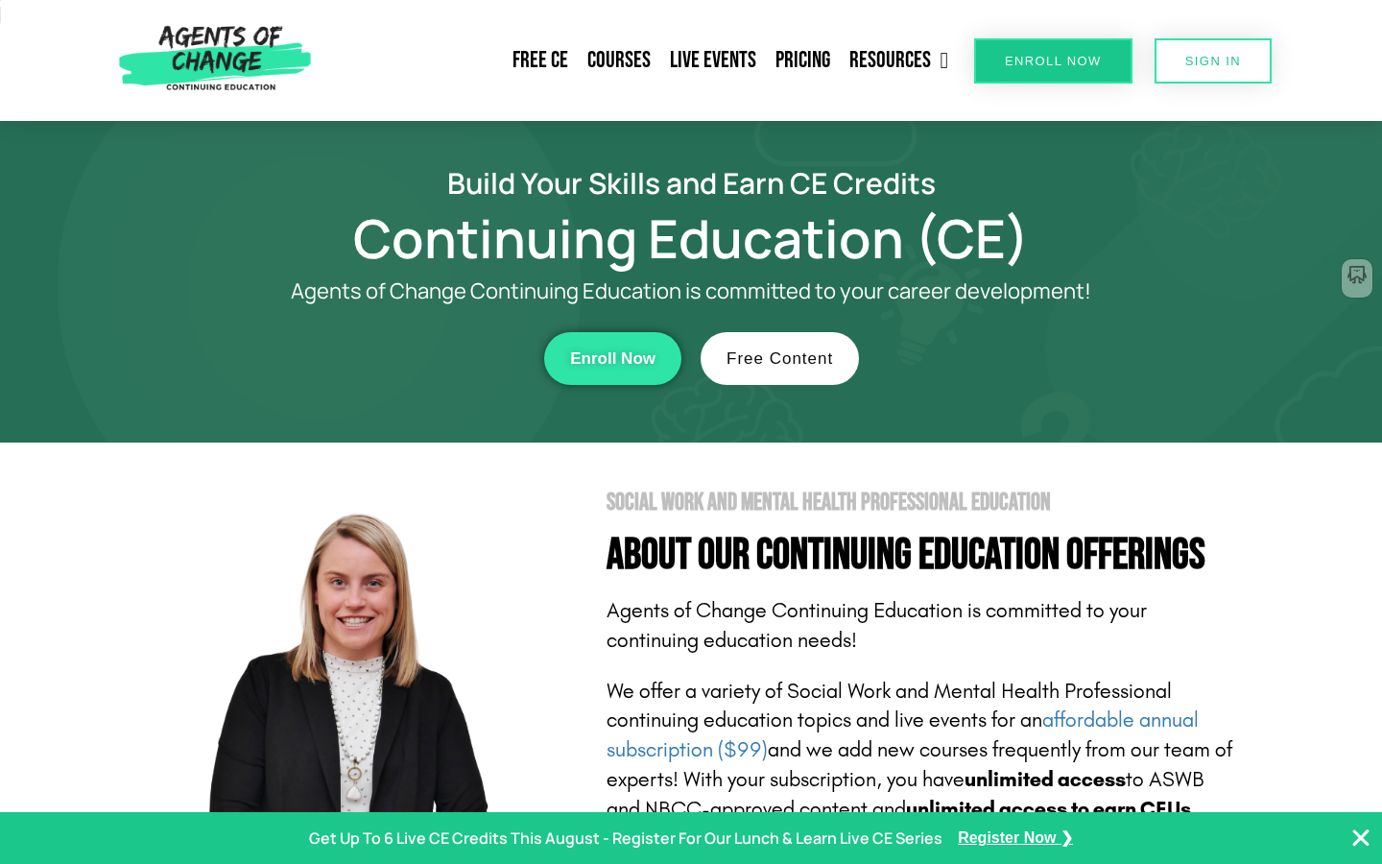 The height and width of the screenshot is (864, 1382). What do you see at coordinates (639, 60) in the screenshot?
I see `nav: Menu` at bounding box center [639, 60].